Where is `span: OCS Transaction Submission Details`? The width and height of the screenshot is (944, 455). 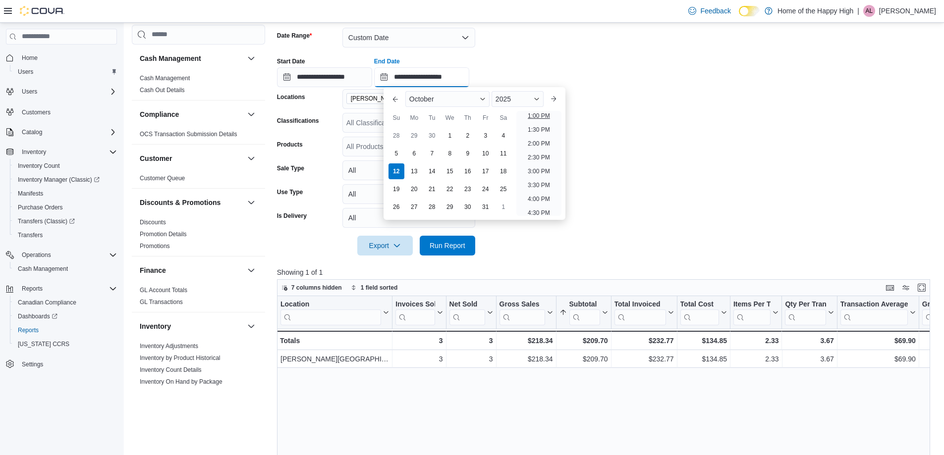 span: OCS Transaction Submission Details is located at coordinates (188, 134).